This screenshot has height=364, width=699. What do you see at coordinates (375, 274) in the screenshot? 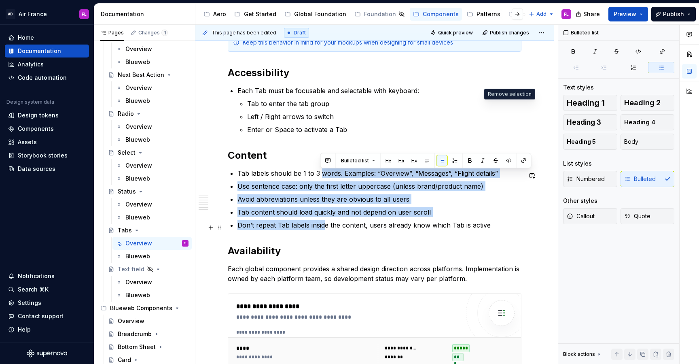
I see `p: Each global component provides a shared design direction across platforms. Implementation is owne...` at bounding box center [375, 274].